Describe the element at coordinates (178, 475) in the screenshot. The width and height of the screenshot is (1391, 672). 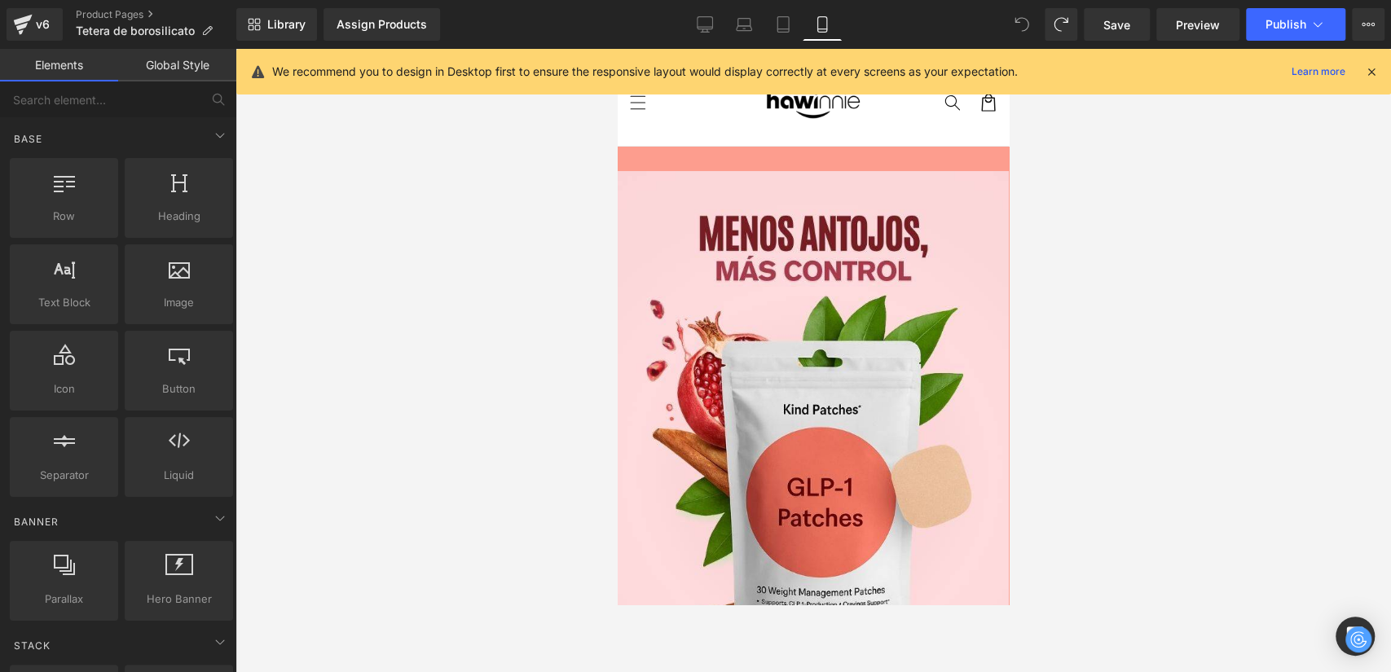
I see `span: Liquid` at that location.